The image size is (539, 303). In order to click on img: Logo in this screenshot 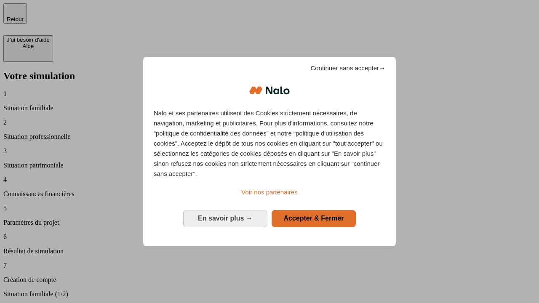, I will do `click(269, 91)`.